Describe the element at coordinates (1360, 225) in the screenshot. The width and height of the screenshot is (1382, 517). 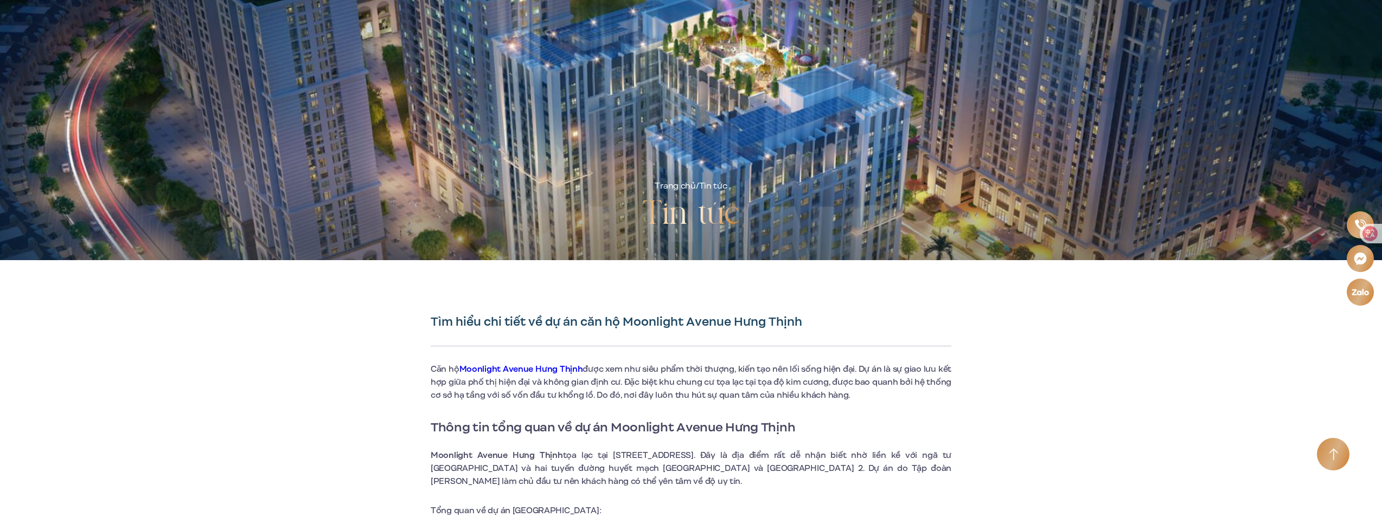
I see `img: Phone icon` at that location.